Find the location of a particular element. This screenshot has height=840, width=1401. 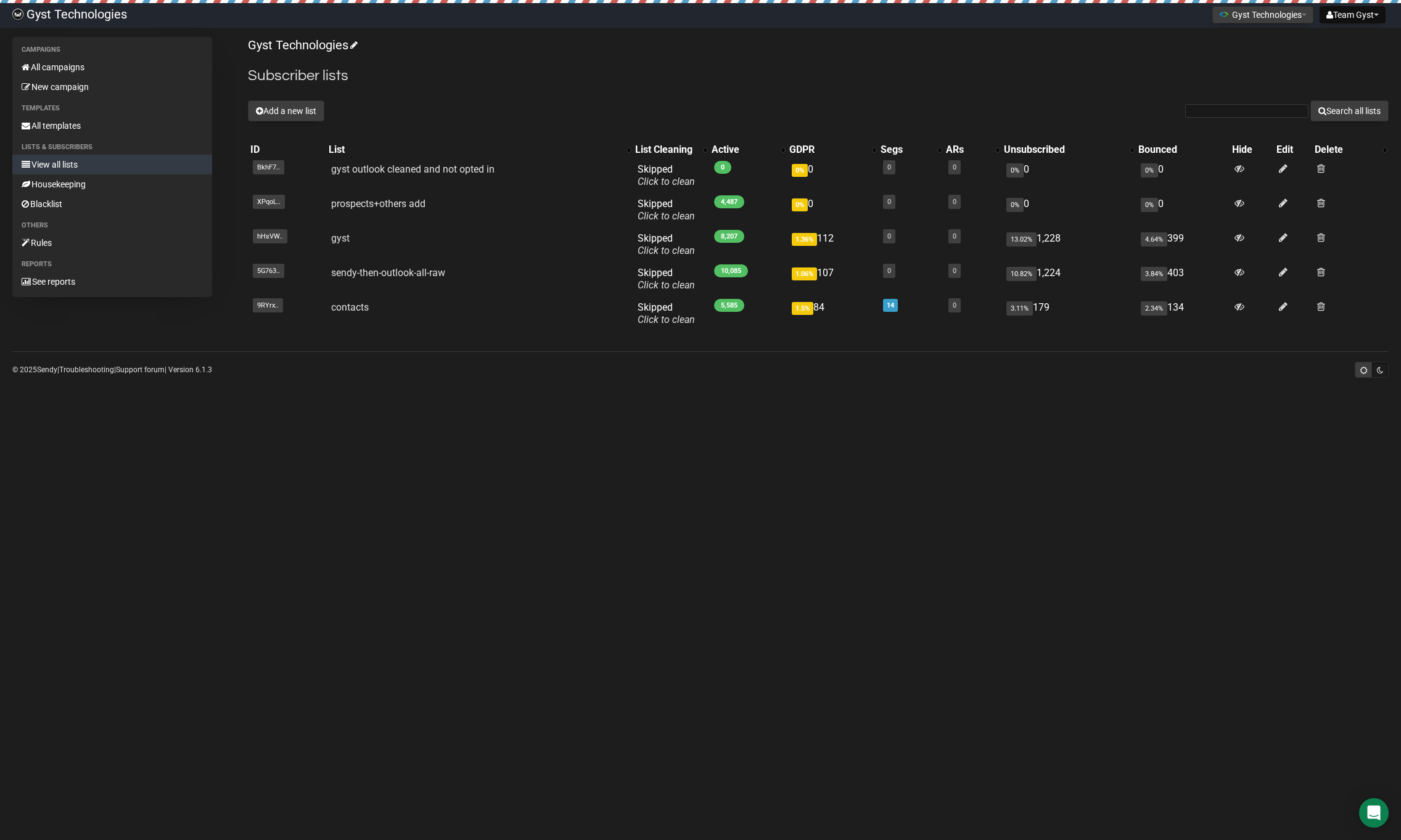

button: Gyst Technologies is located at coordinates (1263, 15).